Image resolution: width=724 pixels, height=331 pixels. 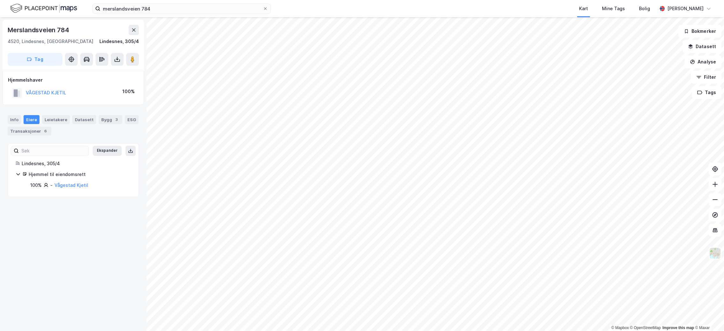 I want to click on div: Mine Tags, so click(x=614, y=9).